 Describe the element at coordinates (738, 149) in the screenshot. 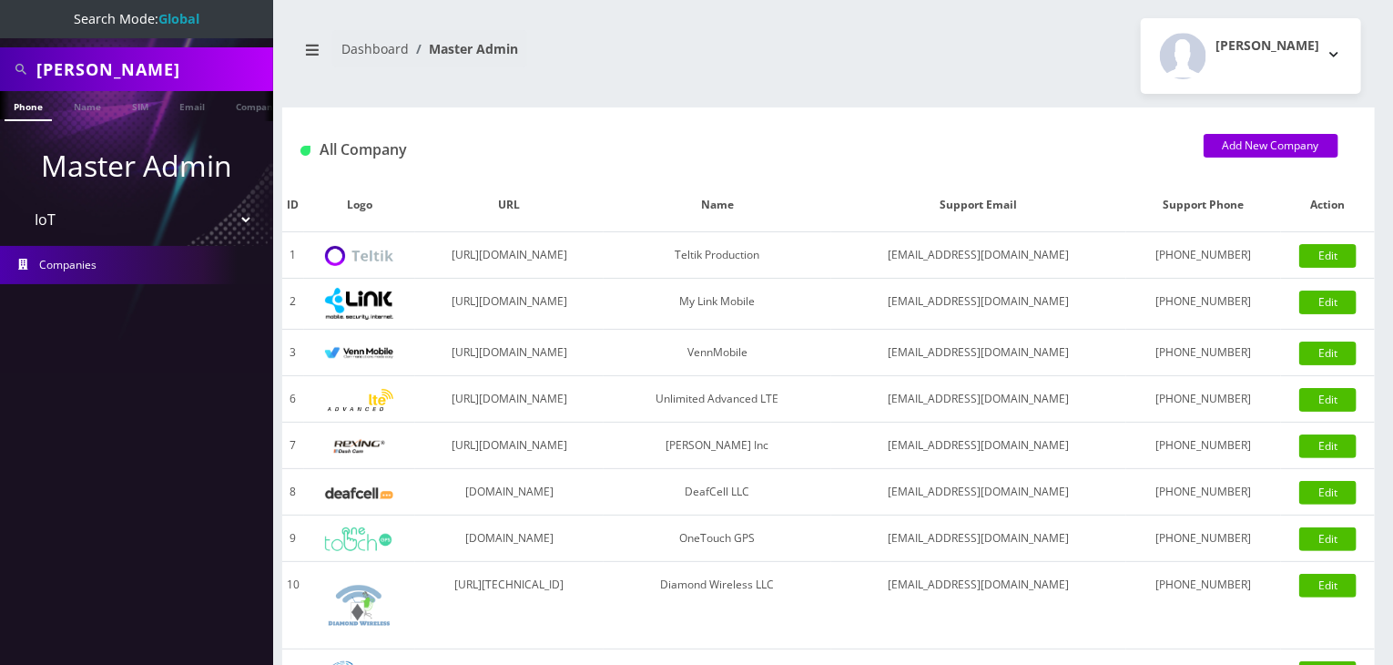

I see `h1: All Company` at that location.